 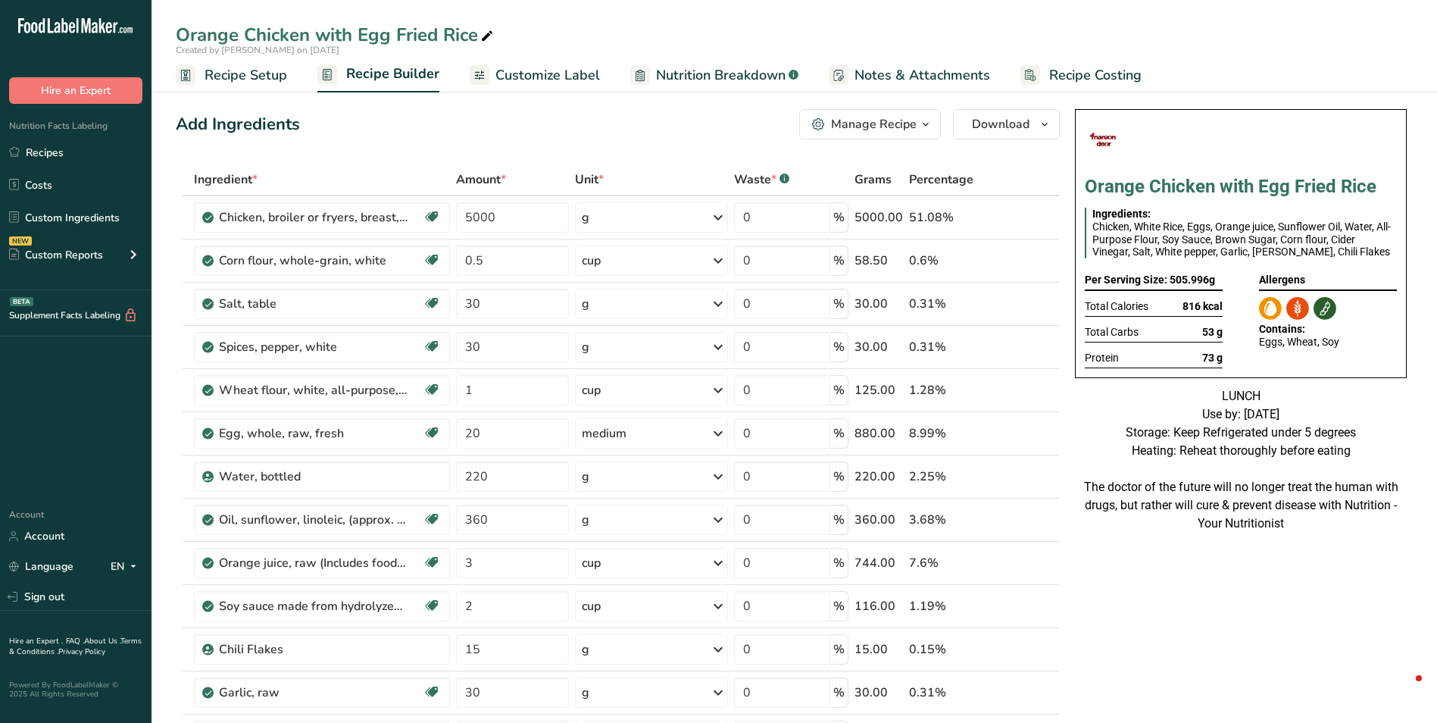 What do you see at coordinates (36, 641) in the screenshot?
I see `a: Hire an Expert .` at bounding box center [36, 641].